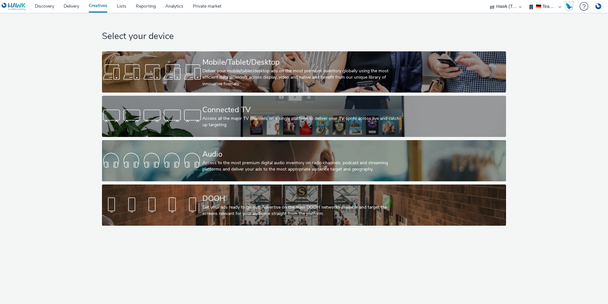 Image resolution: width=608 pixels, height=304 pixels. What do you see at coordinates (569, 6) in the screenshot?
I see `img: Hawk Academy` at bounding box center [569, 6].